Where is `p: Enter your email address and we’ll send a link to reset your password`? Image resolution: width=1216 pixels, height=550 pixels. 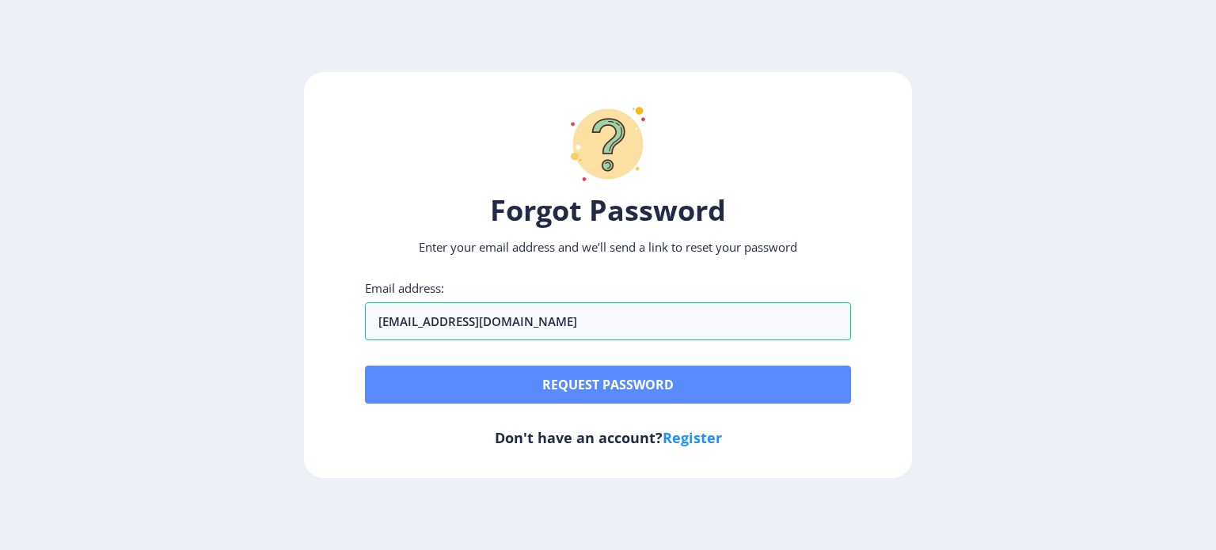
p: Enter your email address and we’ll send a link to reset your password is located at coordinates (608, 247).